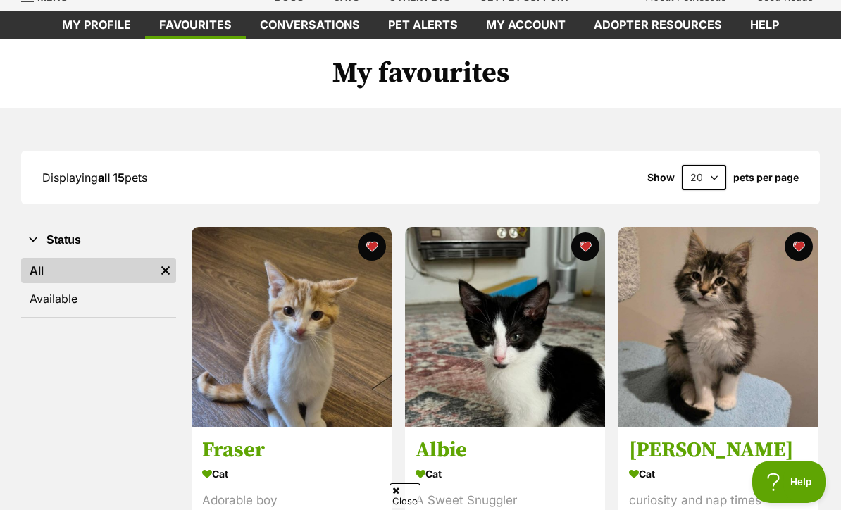  Describe the element at coordinates (94, 177) in the screenshot. I see `span: Displaying pets` at that location.